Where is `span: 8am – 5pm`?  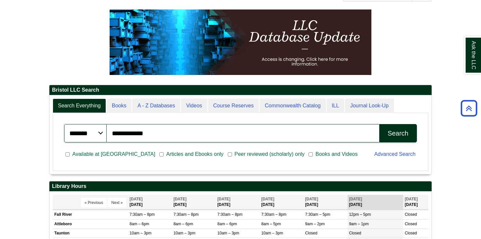 span: 8am – 5pm is located at coordinates (271, 224).